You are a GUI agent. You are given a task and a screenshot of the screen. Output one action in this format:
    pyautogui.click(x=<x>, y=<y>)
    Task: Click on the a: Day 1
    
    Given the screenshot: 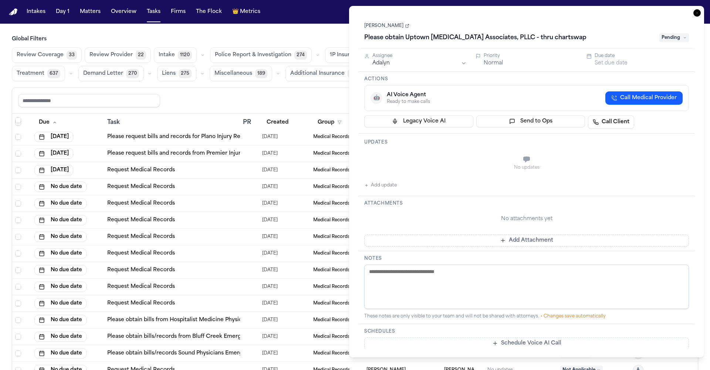 What is the action you would take?
    pyautogui.click(x=63, y=12)
    